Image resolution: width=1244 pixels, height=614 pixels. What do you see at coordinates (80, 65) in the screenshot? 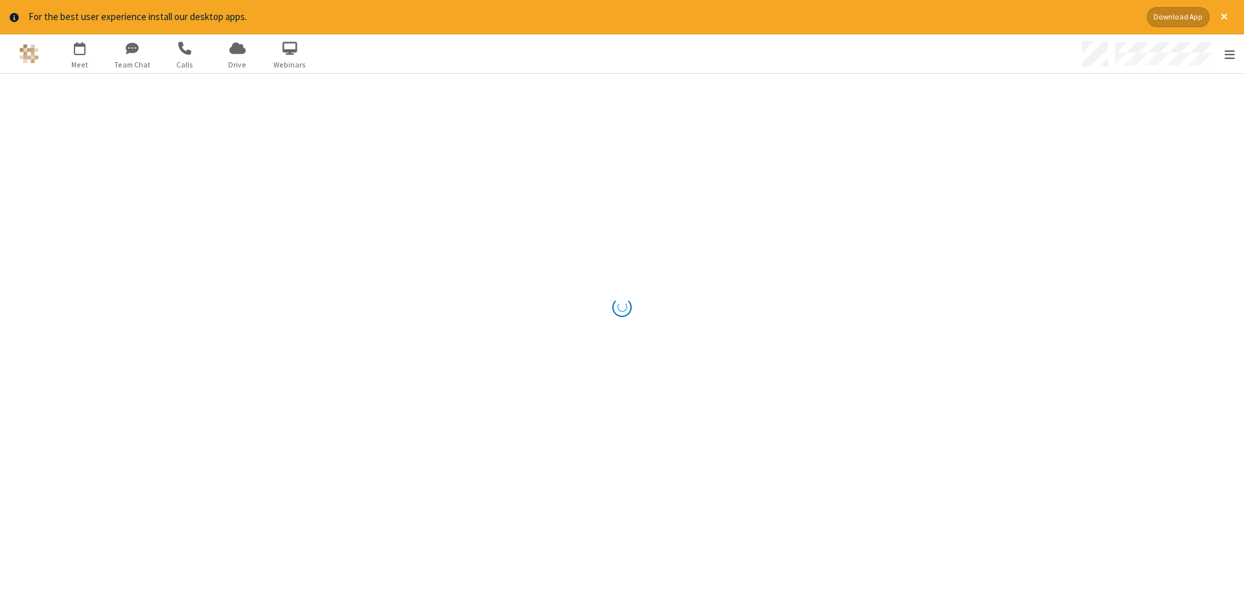
I see `span: Meet` at bounding box center [80, 65].